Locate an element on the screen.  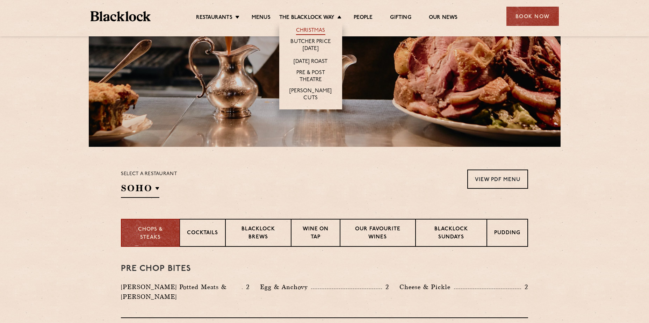
p: Chops & Steaks is located at coordinates (150, 234).